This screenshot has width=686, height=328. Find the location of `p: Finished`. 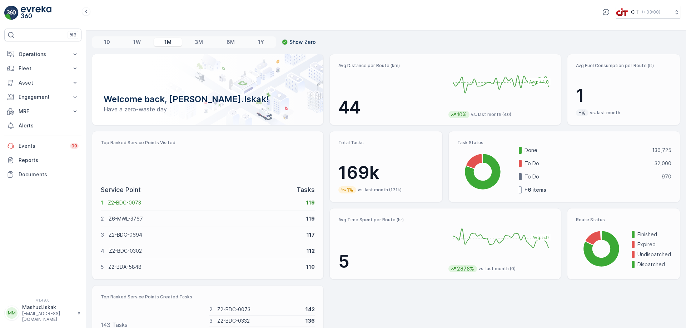

p: Finished is located at coordinates (654, 235).